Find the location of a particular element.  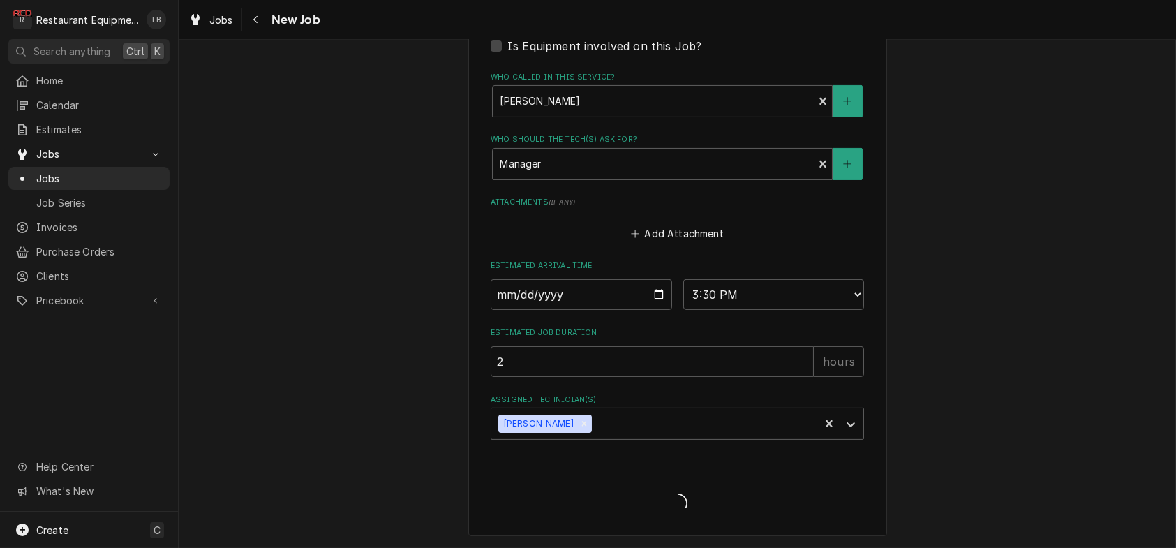

div: Remove Wesley Fisher is located at coordinates (584, 424).